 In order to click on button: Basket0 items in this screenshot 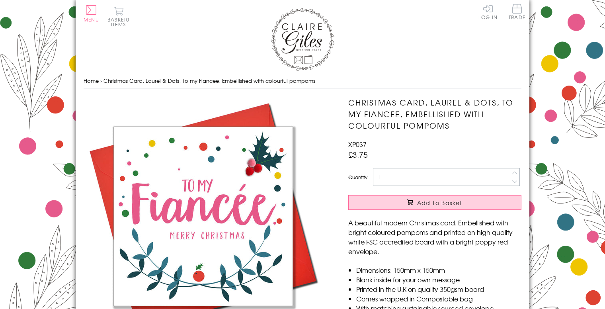, I will do `click(118, 16)`.